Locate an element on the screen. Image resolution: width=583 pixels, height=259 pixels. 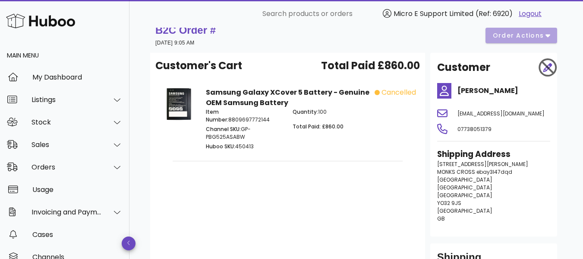
span: Channel SKU: is located at coordinates (223, 129).